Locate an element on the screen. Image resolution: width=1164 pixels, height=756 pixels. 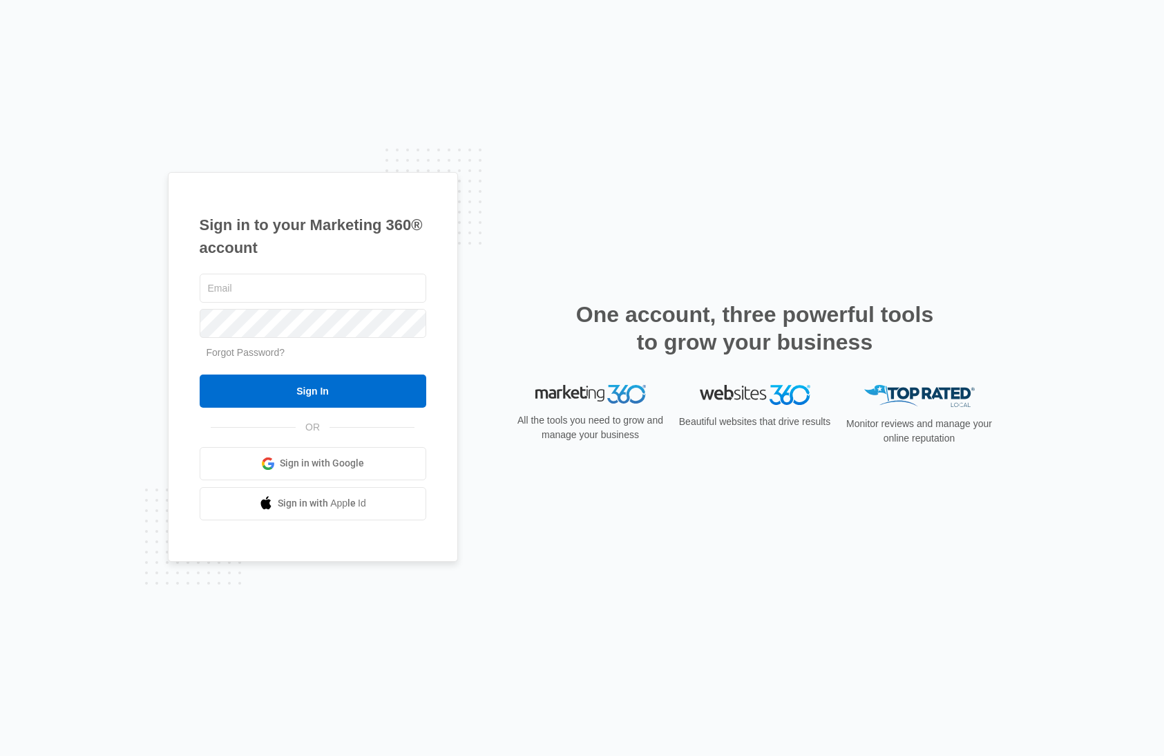
h2: One account, three powerful tools to grow your business is located at coordinates (755, 328).